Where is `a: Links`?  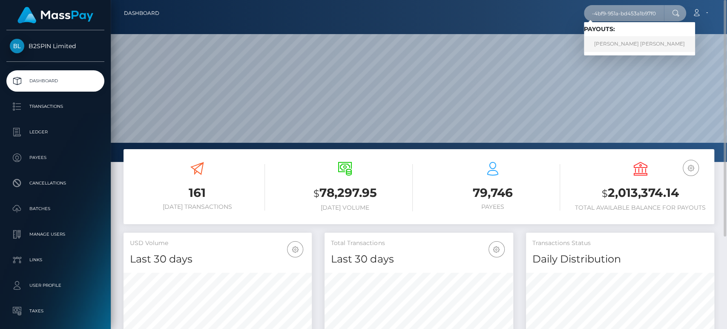 a: Links is located at coordinates (55, 260).